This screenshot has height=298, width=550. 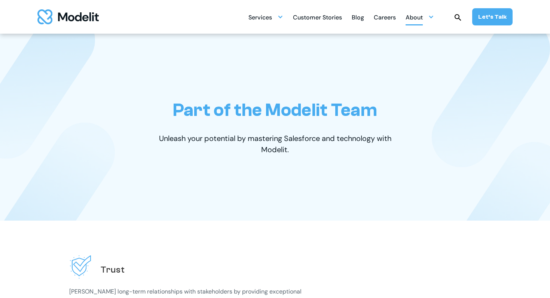 I want to click on a: Careers, so click(x=385, y=17).